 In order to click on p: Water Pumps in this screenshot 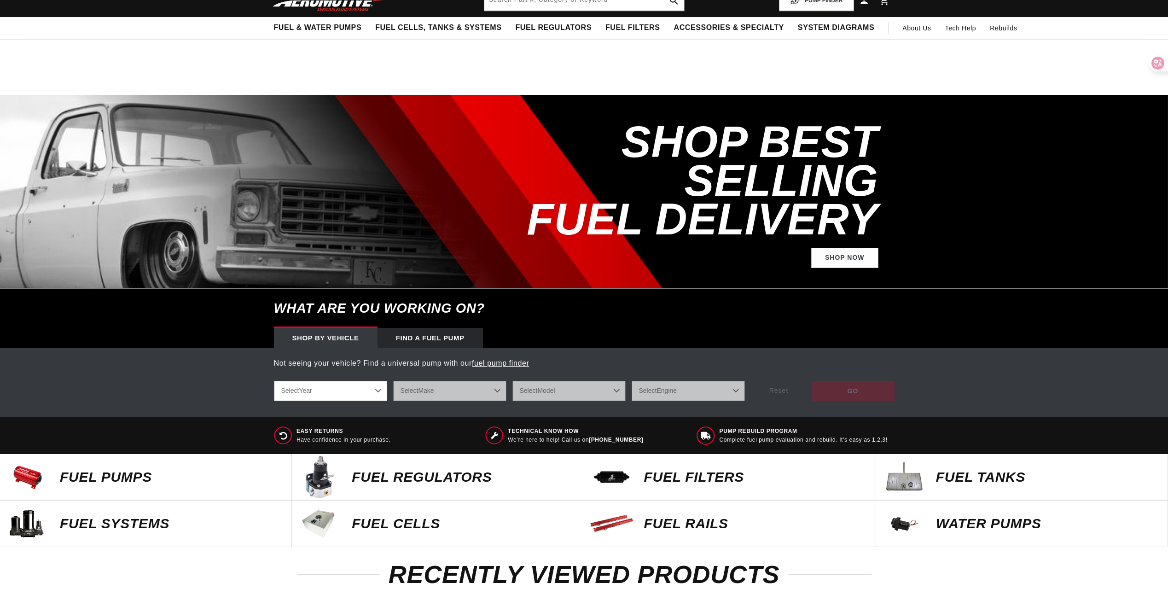, I will do `click(1047, 523)`.